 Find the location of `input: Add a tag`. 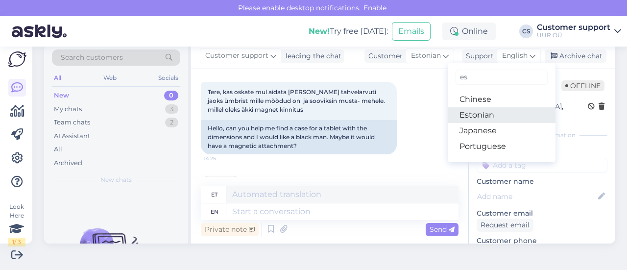

input: Add a tag is located at coordinates (542, 165).